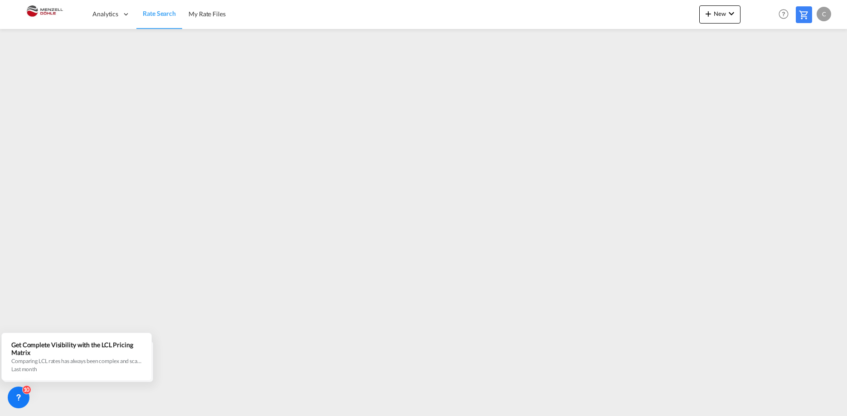  Describe the element at coordinates (207, 14) in the screenshot. I see `span: My Rate Files` at that location.